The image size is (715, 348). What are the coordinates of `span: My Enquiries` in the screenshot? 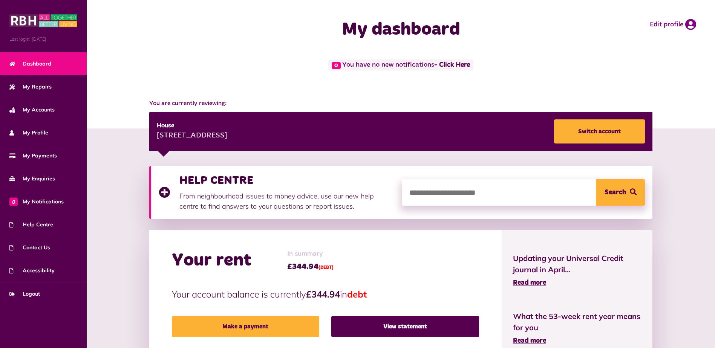 It's located at (32, 179).